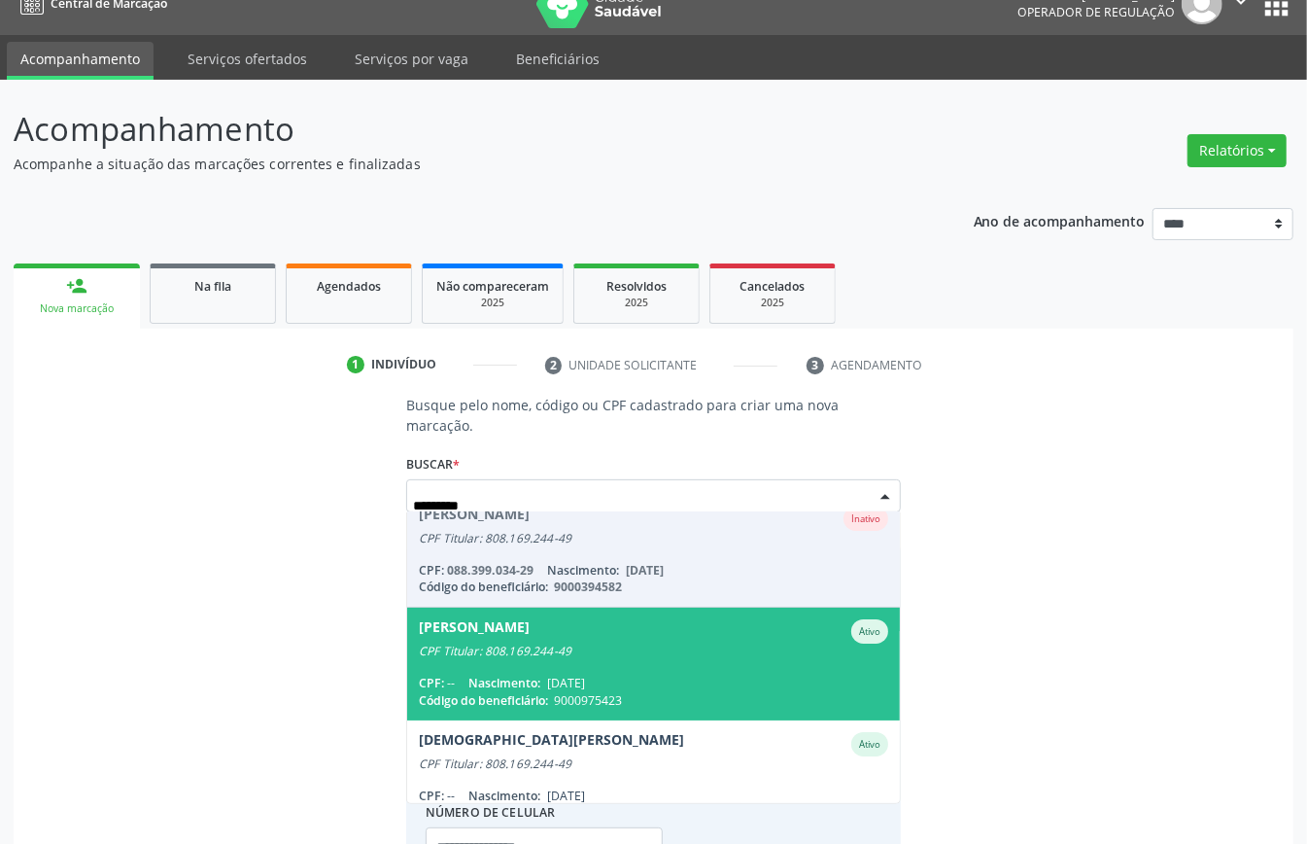 This screenshot has width=1307, height=844. I want to click on div: 1, so click(356, 364).